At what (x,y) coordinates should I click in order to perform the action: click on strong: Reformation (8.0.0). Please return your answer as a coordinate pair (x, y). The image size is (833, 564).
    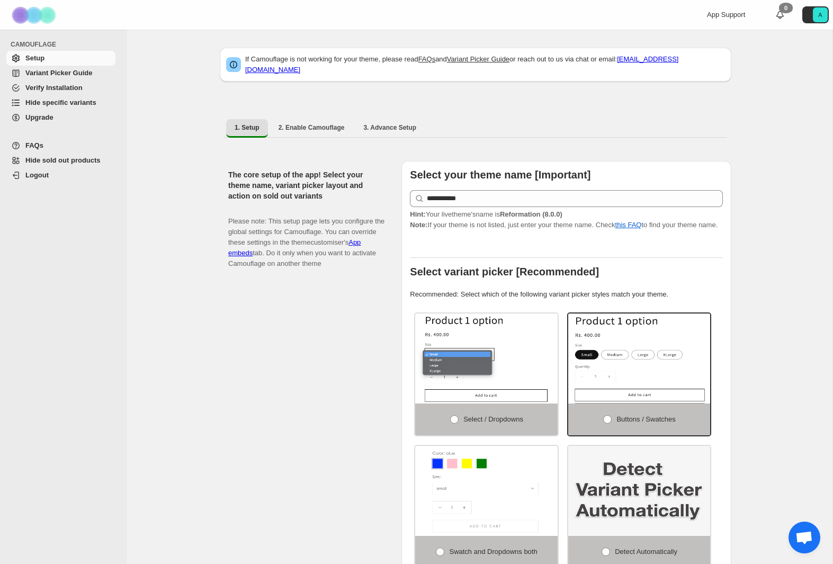
    Looking at the image, I should click on (531, 214).